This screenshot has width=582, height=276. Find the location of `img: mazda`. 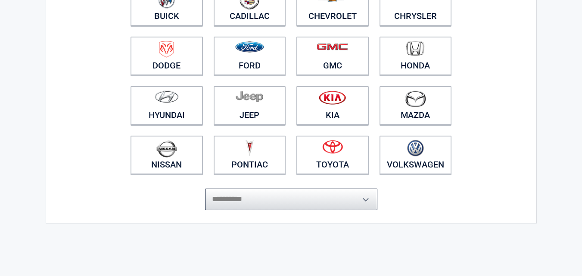

img: mazda is located at coordinates (415, 99).